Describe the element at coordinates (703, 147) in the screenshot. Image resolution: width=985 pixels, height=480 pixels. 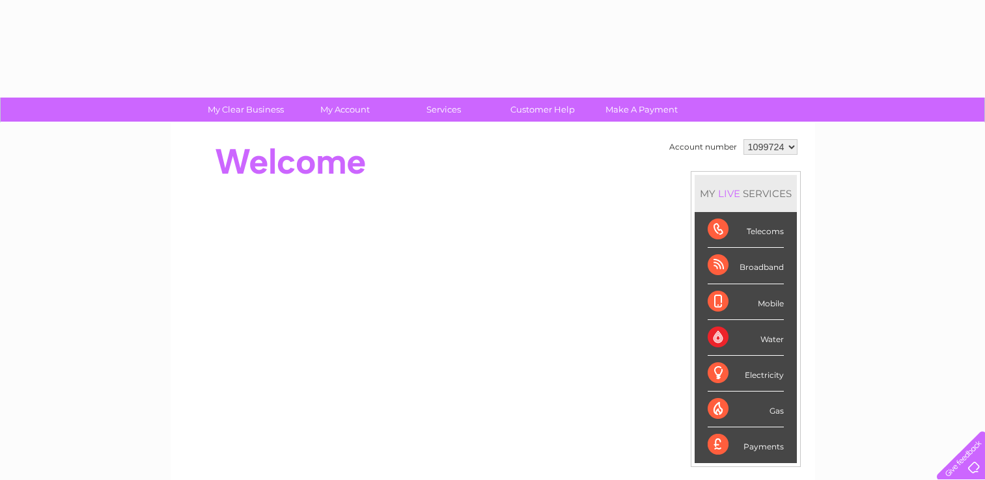
I see `td: Account number` at that location.